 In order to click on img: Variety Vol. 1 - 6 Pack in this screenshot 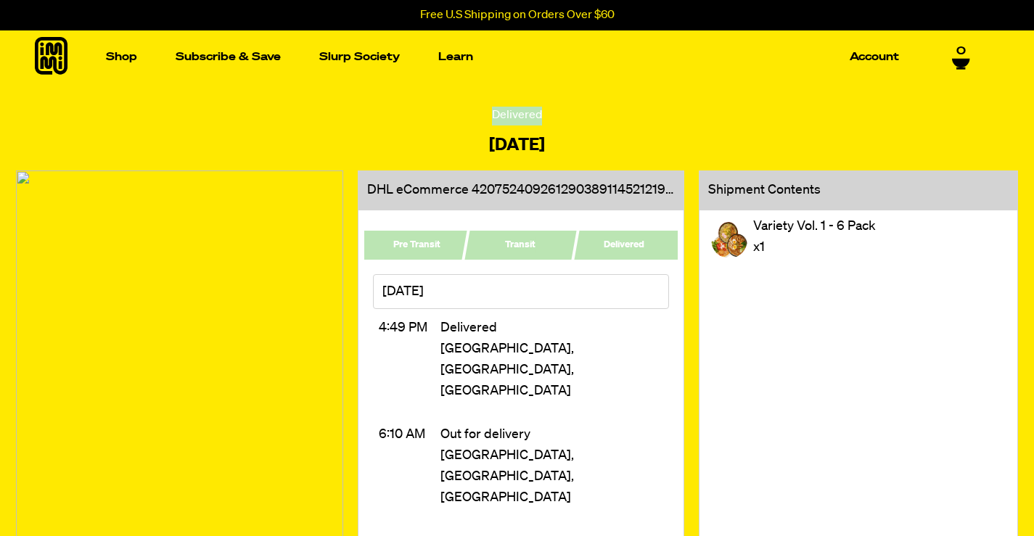, I will do `click(729, 240)`.